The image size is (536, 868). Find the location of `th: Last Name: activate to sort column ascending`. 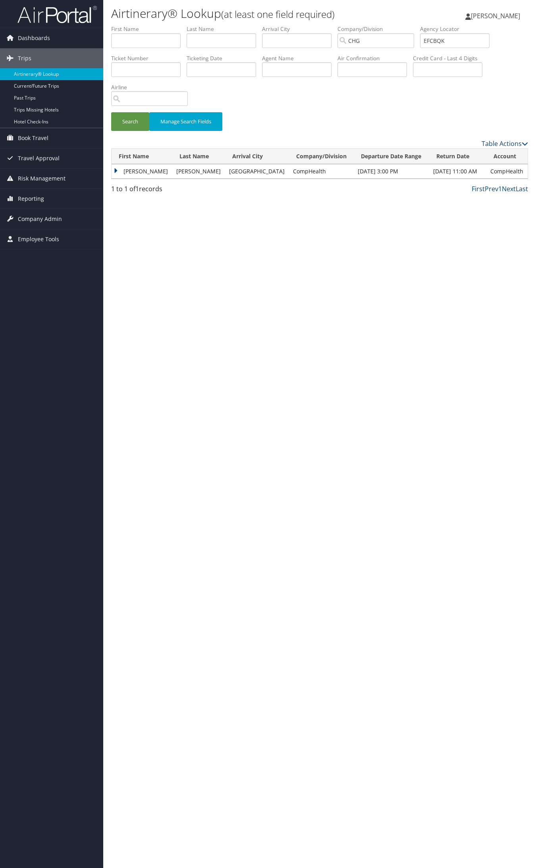

th: Last Name: activate to sort column ascending is located at coordinates (198, 156).